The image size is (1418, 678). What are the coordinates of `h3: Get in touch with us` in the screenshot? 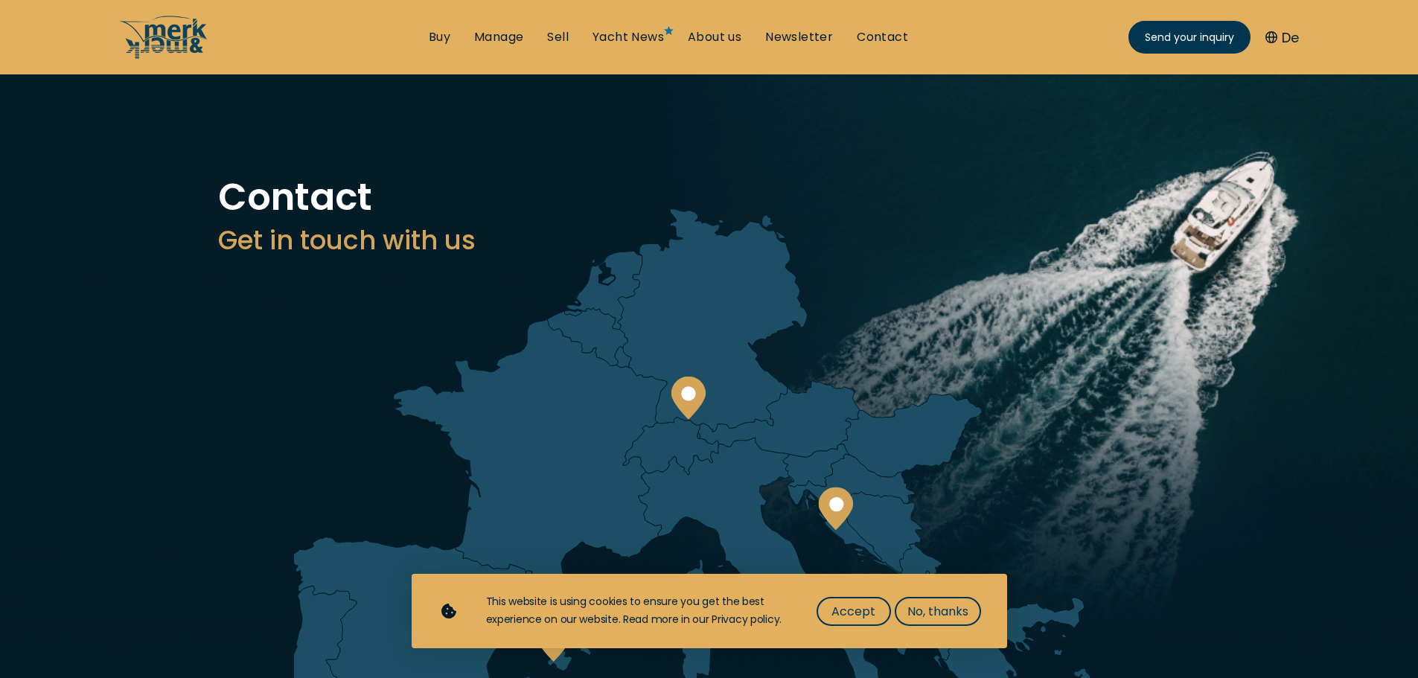 It's located at (709, 240).